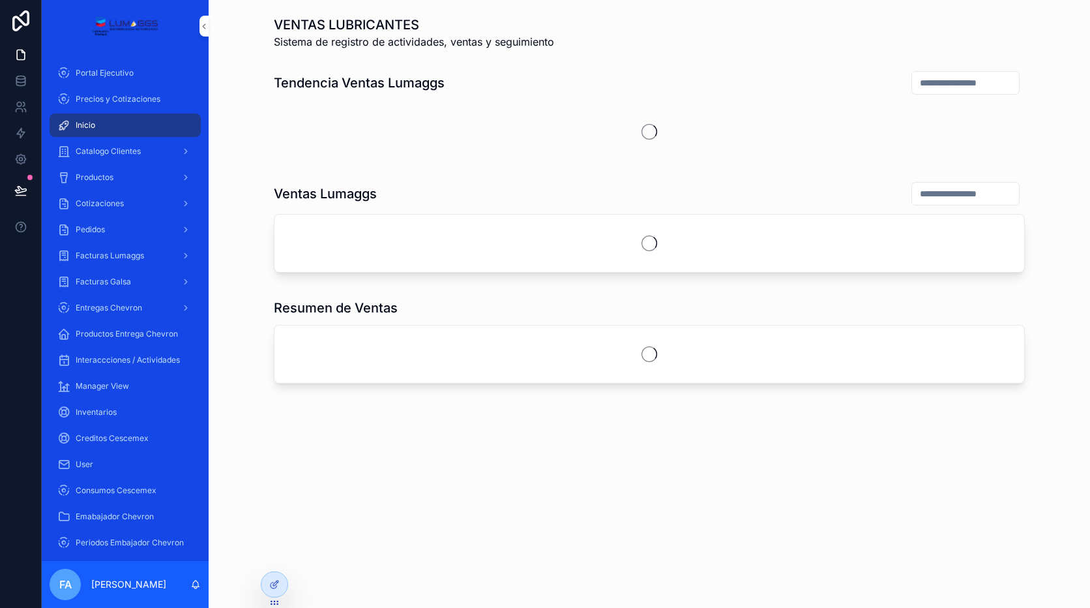  I want to click on a: Cotizaciones, so click(125, 203).